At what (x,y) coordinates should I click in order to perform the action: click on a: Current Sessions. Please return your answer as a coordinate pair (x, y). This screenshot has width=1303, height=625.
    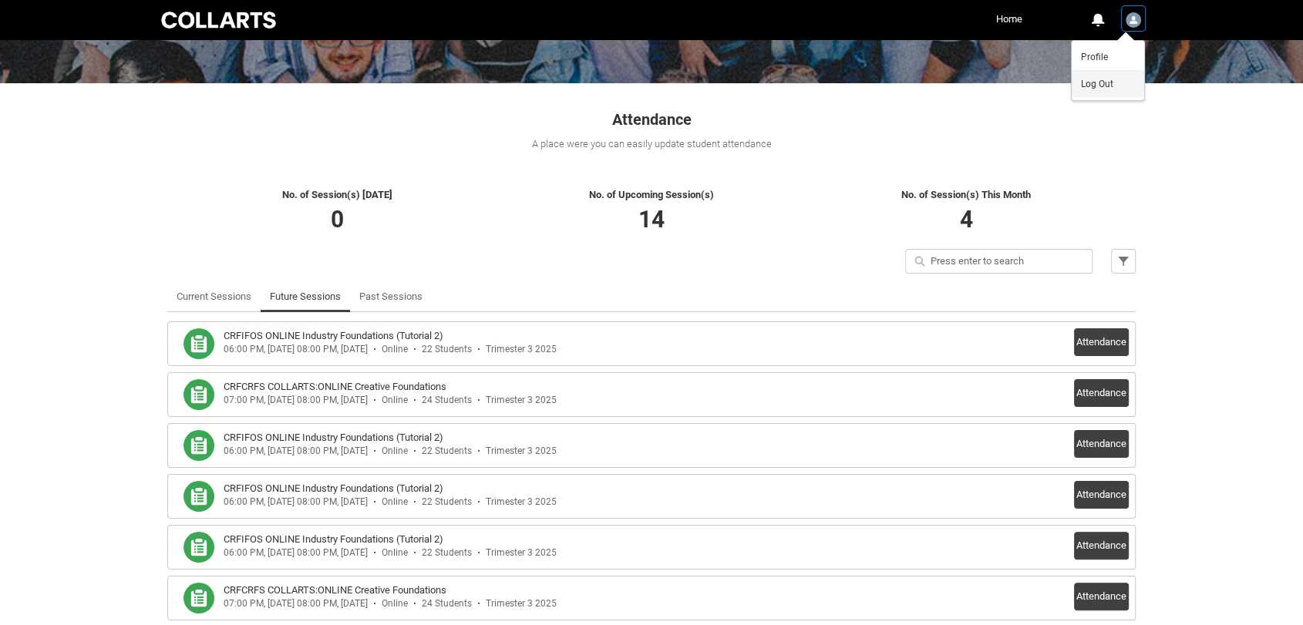
    Looking at the image, I should click on (214, 297).